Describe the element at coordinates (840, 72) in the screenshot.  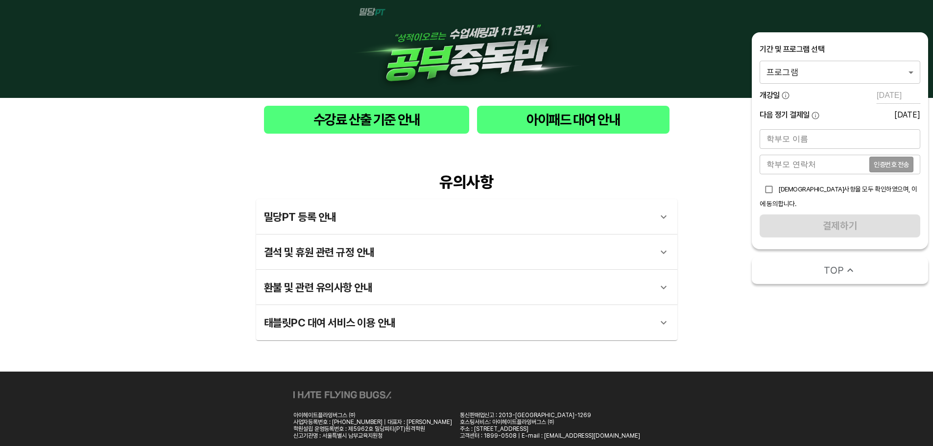
I see `div: 프로그램` at that location.